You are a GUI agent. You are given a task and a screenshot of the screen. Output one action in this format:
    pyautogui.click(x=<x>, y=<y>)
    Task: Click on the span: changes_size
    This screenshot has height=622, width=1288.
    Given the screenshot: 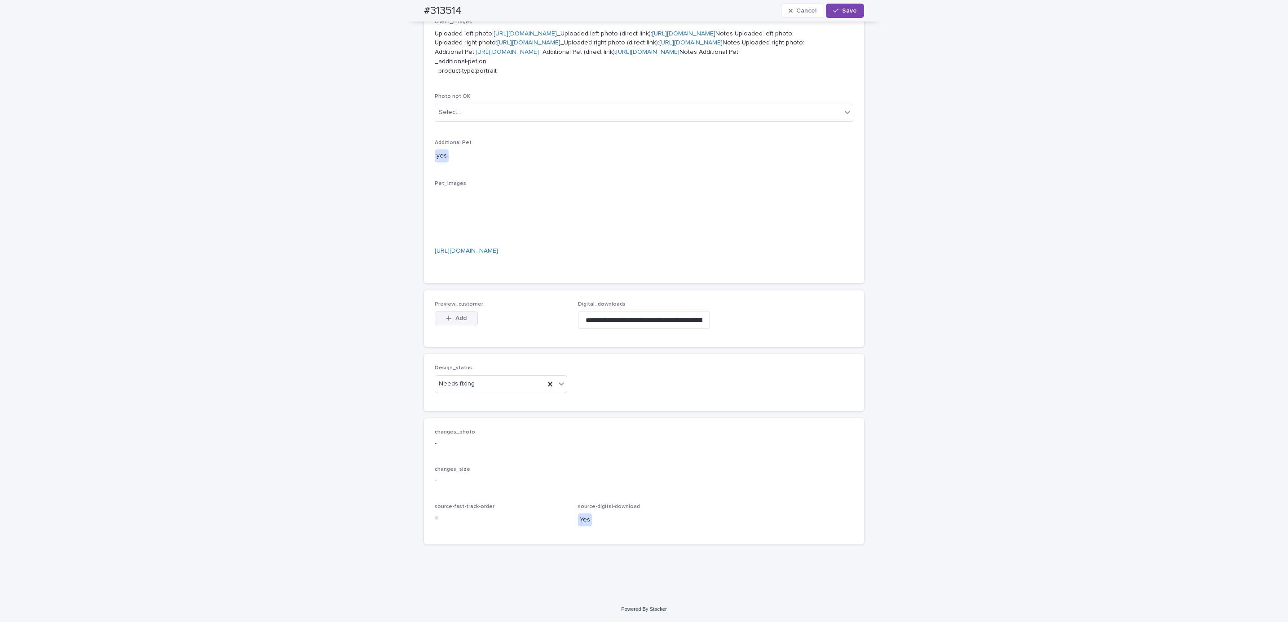 What is the action you would take?
    pyautogui.click(x=452, y=470)
    